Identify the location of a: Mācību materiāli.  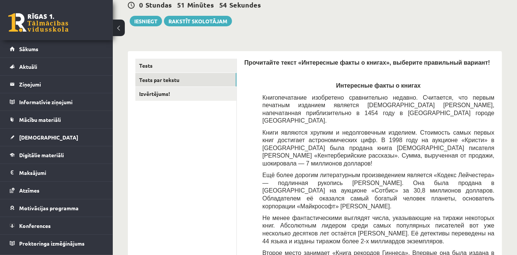
(56, 120).